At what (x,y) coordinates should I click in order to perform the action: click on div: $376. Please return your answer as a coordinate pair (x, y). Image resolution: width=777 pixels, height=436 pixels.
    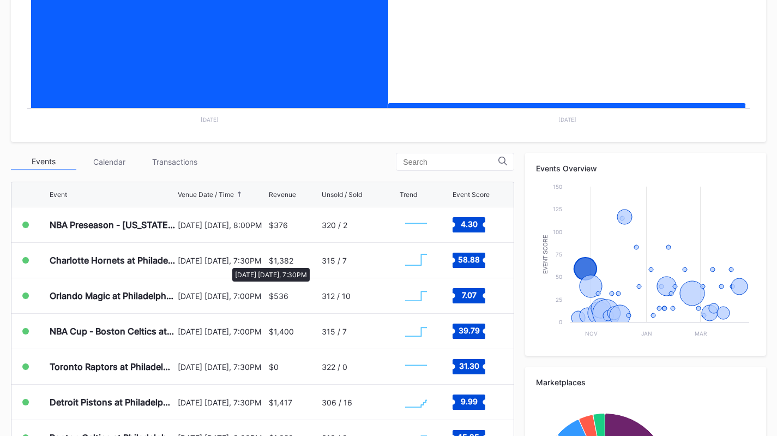
    Looking at the image, I should click on (278, 225).